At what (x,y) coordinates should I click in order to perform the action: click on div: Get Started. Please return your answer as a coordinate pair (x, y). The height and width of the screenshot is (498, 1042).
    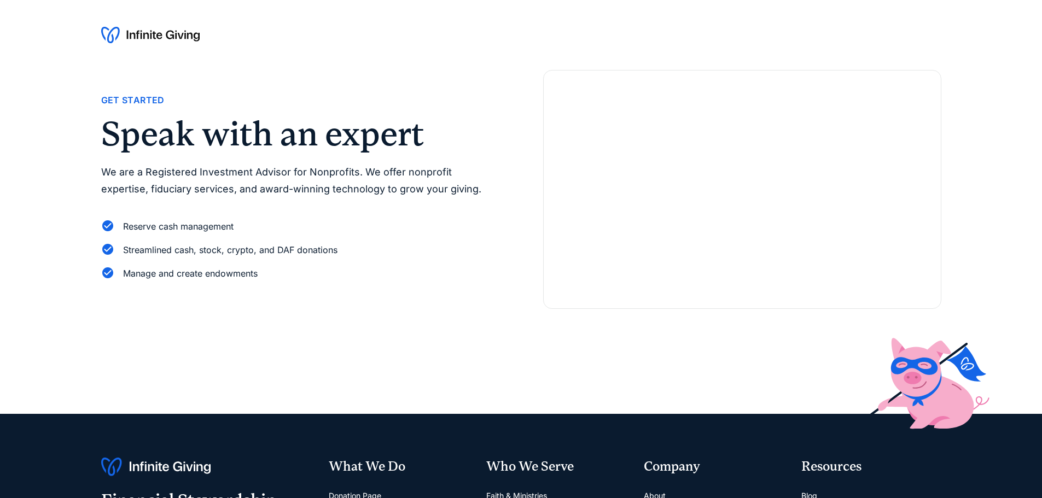
    Looking at the image, I should click on (133, 100).